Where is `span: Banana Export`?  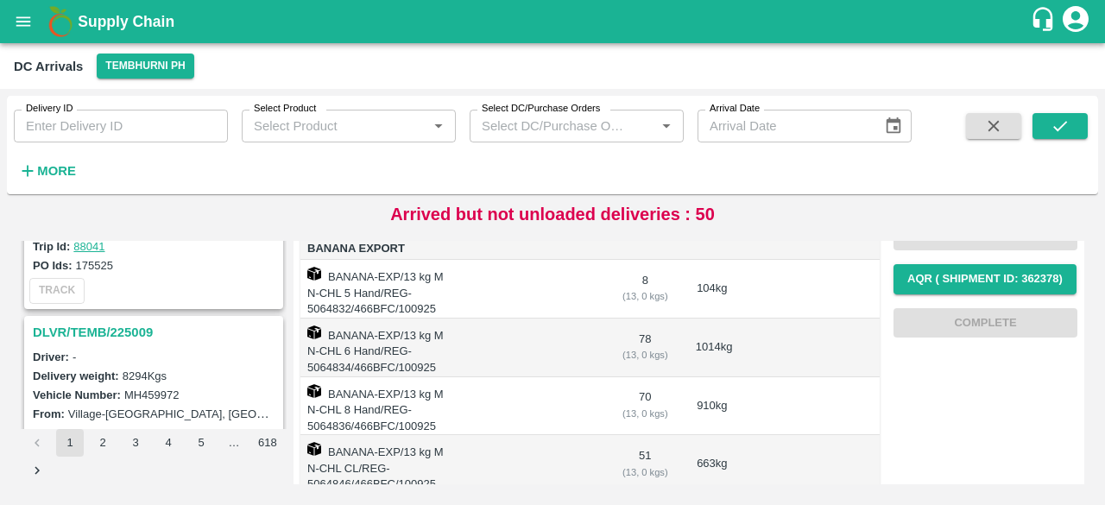
span: Banana Export is located at coordinates (379, 249).